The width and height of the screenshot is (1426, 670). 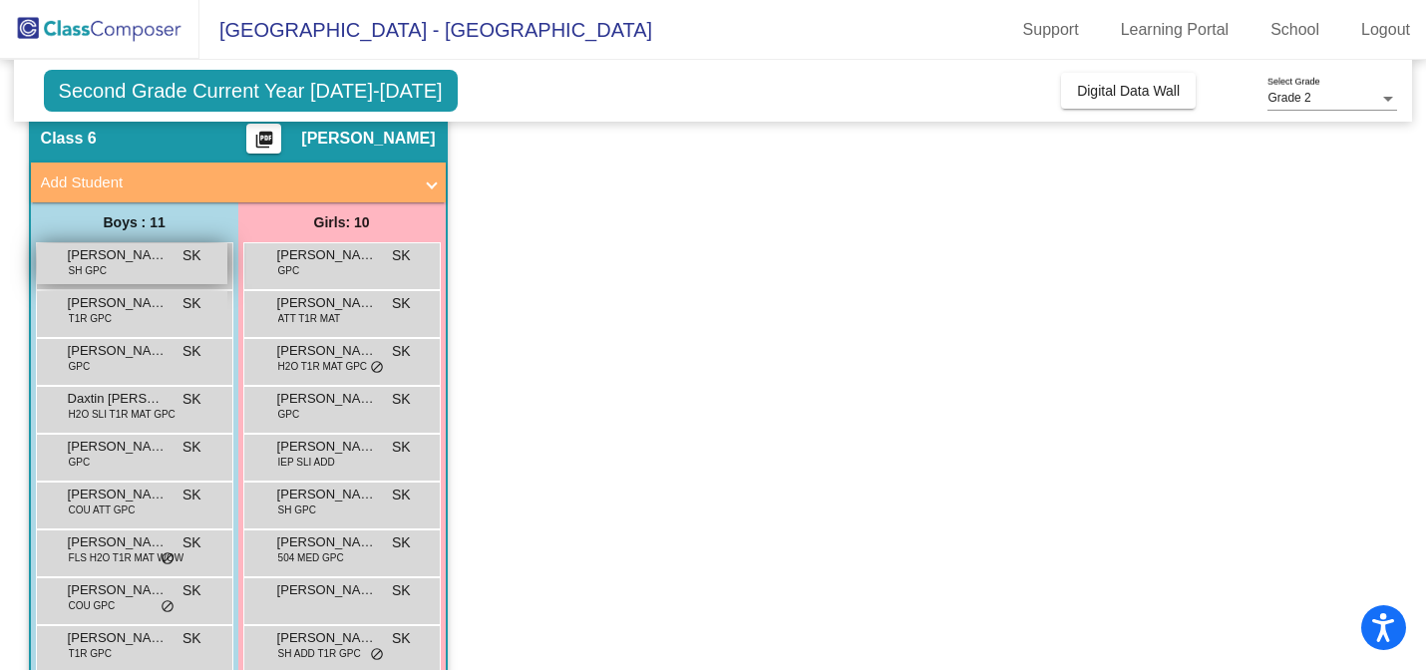 I want to click on span: Grade 2, so click(x=1288, y=98).